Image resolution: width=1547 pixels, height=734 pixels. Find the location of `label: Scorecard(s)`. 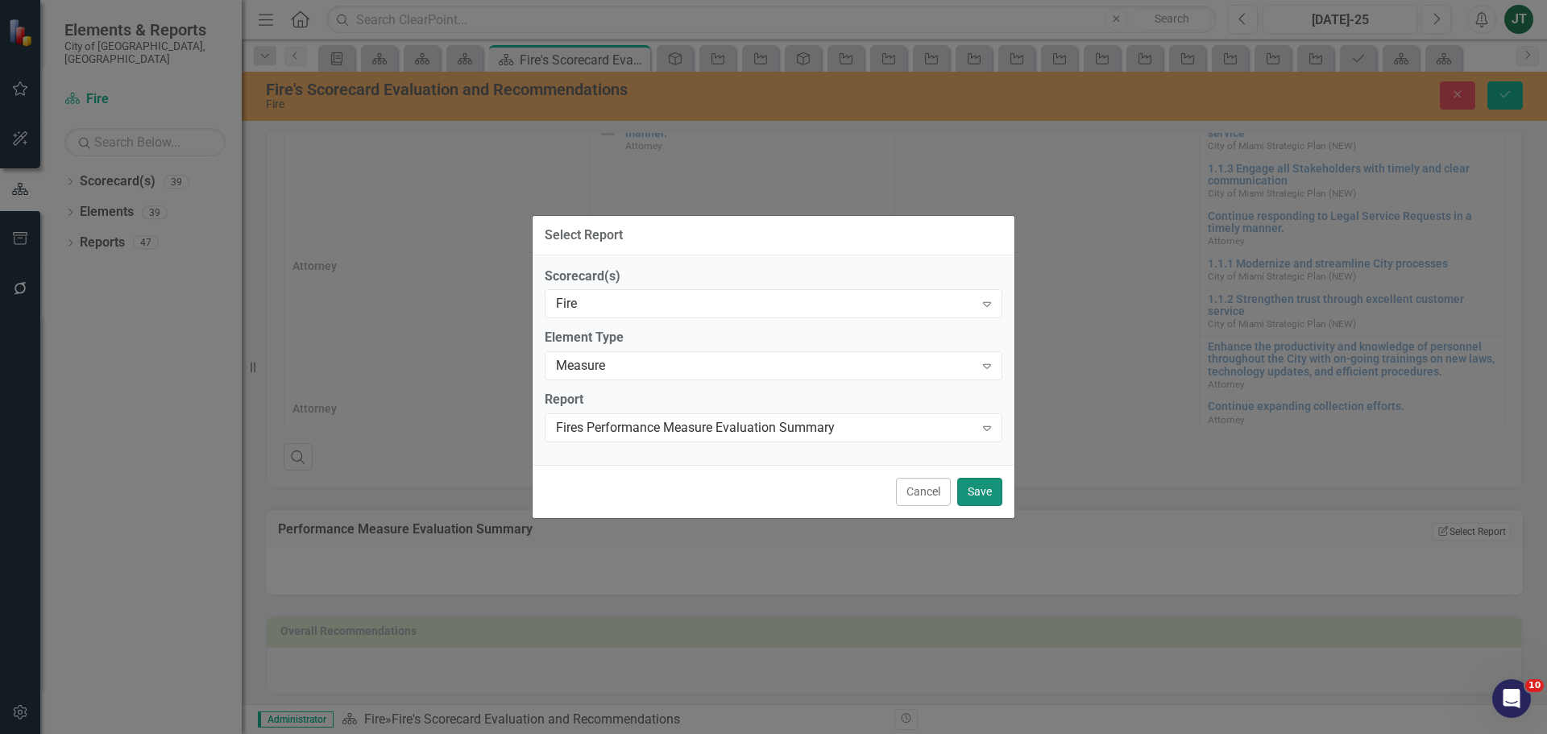

label: Scorecard(s) is located at coordinates (774, 276).